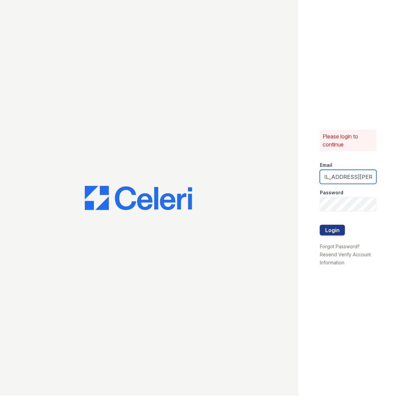 This screenshot has width=398, height=396. What do you see at coordinates (332, 230) in the screenshot?
I see `button: Login` at bounding box center [332, 230].